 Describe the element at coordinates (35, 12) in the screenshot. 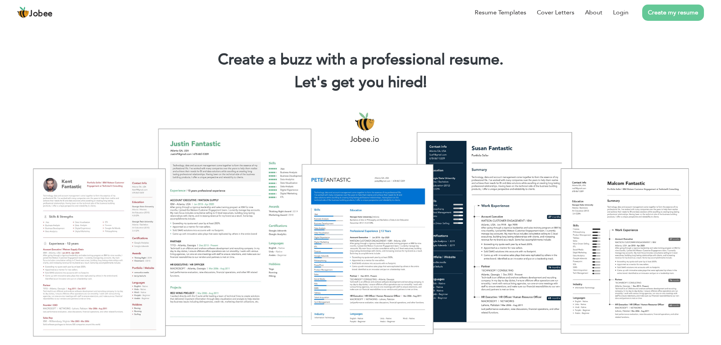

I see `a: Jobee` at that location.